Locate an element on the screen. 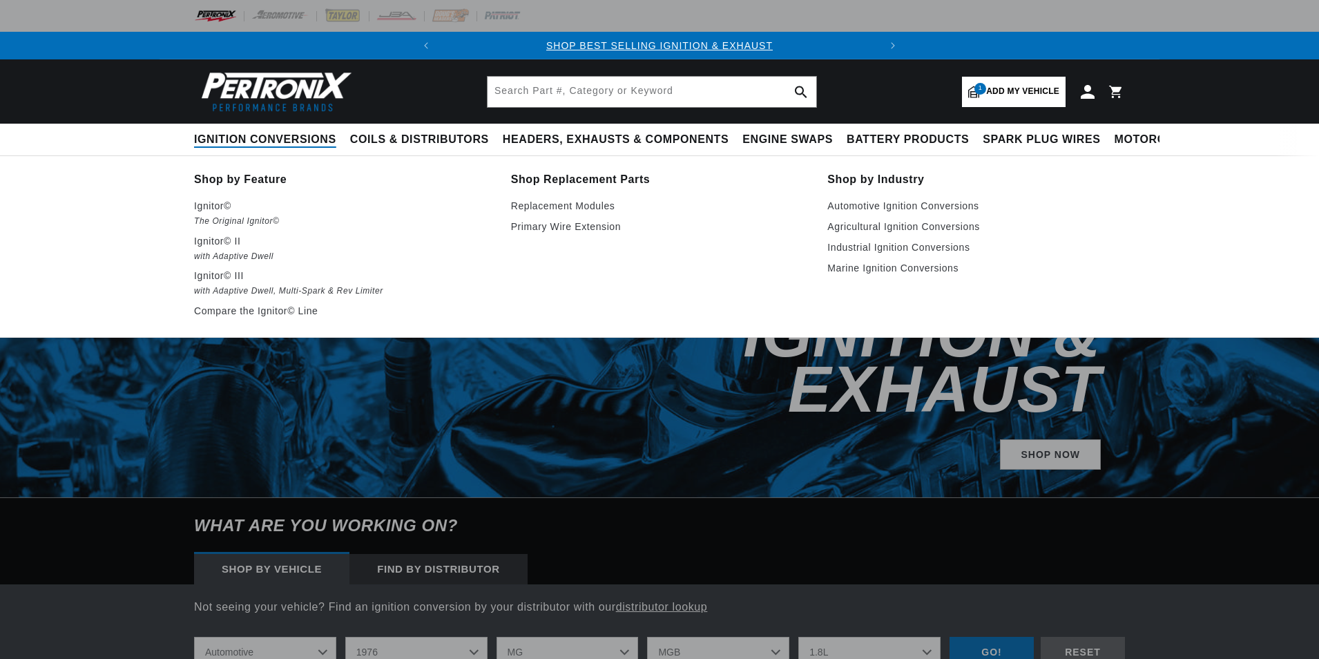 This screenshot has height=659, width=1319. slideshow-component: Translation missing: en.sections.announcements.announcement_bar is located at coordinates (659, 46).